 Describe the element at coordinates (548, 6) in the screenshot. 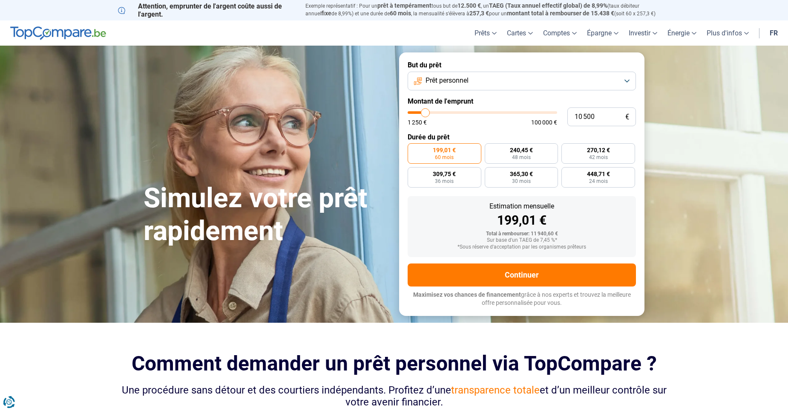

I see `span: TAEG (Taux annuel effectif global) de 8,99%` at that location.